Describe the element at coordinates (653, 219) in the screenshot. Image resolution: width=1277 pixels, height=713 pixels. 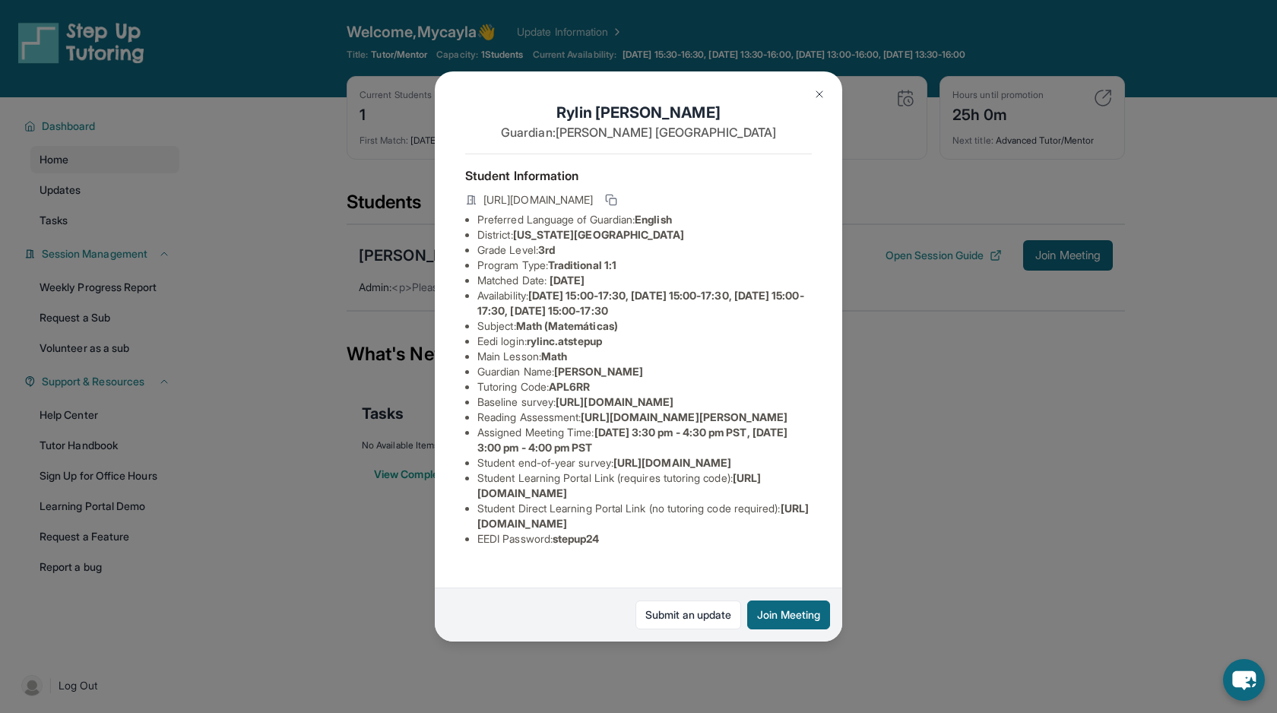
I see `span: English` at that location.